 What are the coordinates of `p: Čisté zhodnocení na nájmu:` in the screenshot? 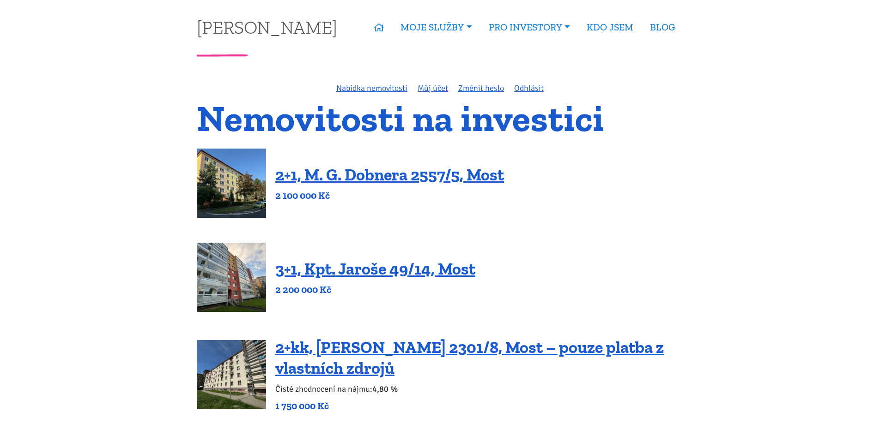 It's located at (479, 389).